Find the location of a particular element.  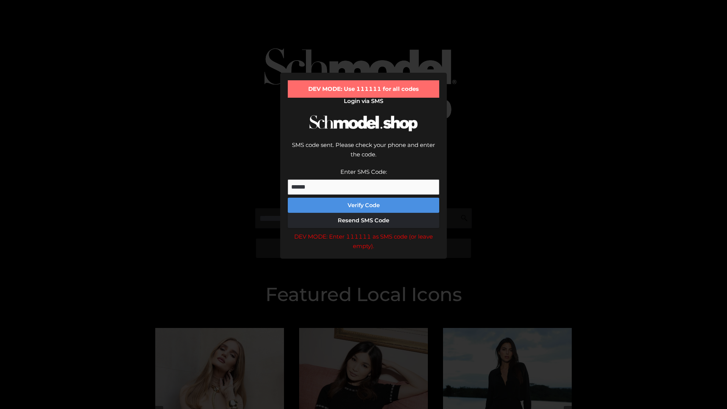

div: DEV MODE: Use 111111 for all codes is located at coordinates (363, 89).